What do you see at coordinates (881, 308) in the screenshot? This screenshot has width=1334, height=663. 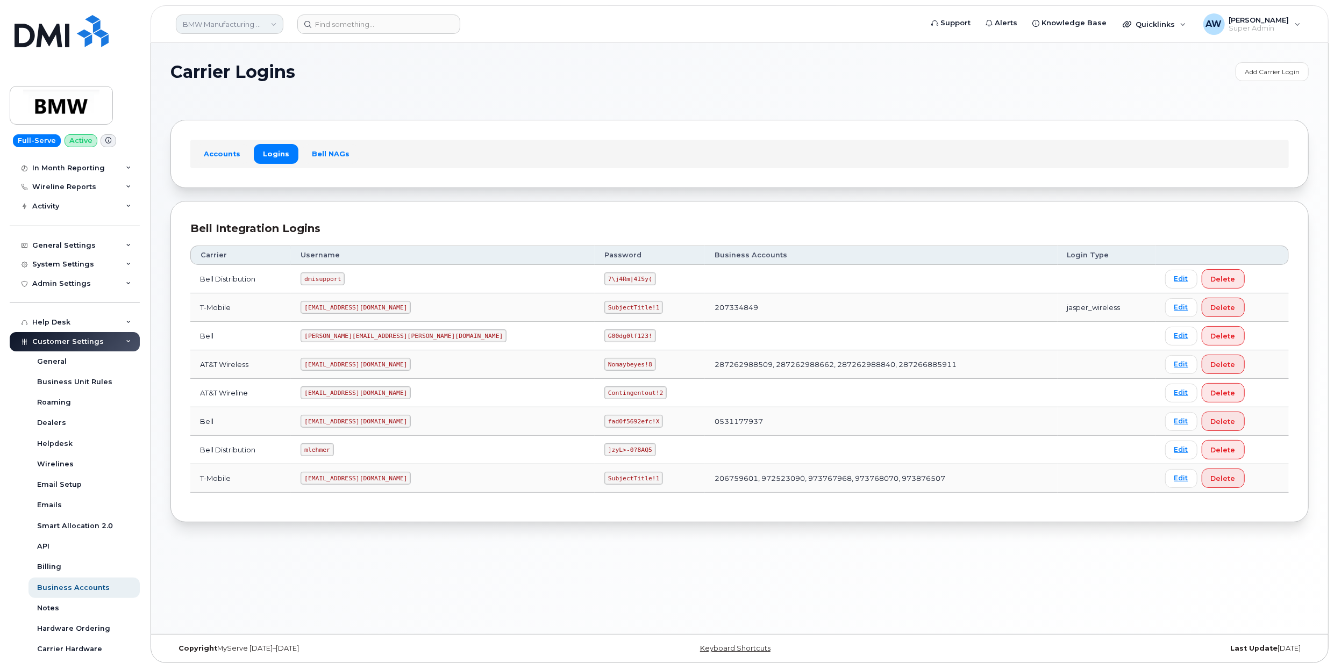 I see `td: 207334849` at bounding box center [881, 308].